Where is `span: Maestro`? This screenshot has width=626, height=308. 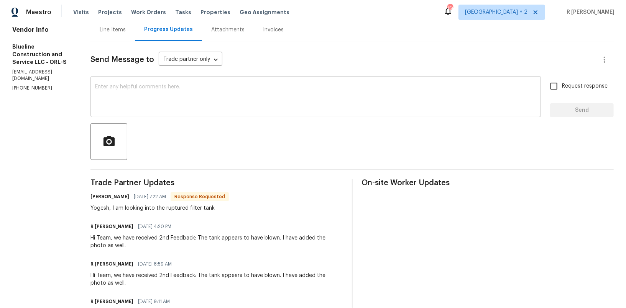 span: Maestro is located at coordinates (39, 12).